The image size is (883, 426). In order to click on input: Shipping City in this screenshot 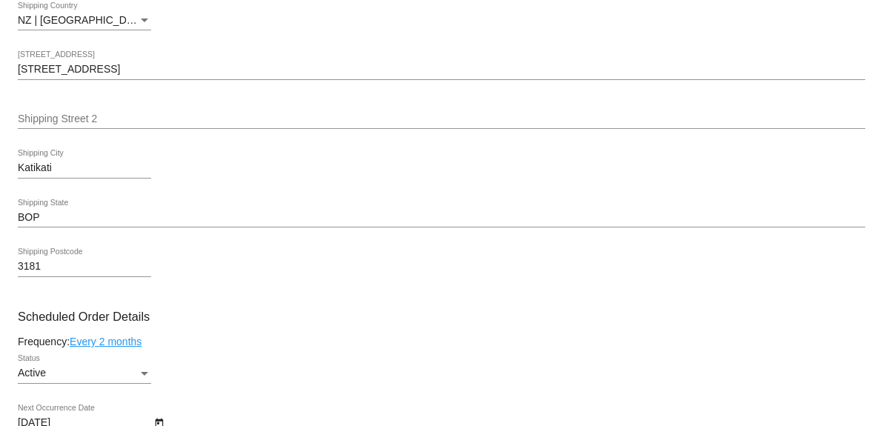, I will do `click(84, 168)`.